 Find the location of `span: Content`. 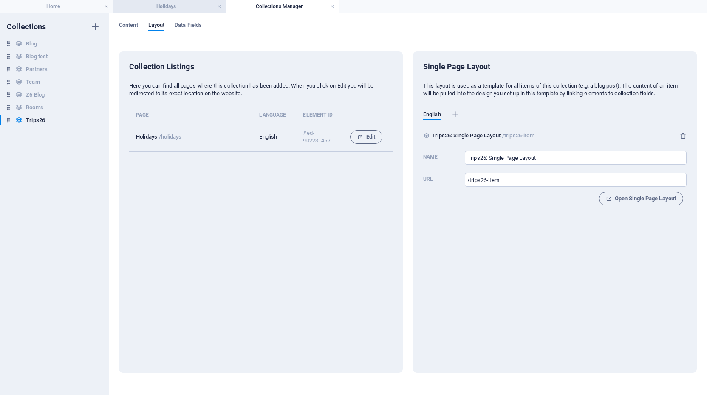

span: Content is located at coordinates (128, 26).